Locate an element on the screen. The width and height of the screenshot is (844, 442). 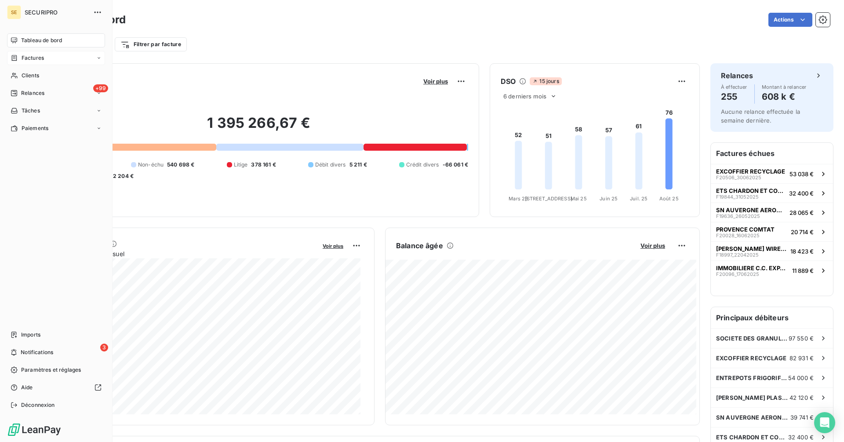
a: Aide is located at coordinates (56, 388).